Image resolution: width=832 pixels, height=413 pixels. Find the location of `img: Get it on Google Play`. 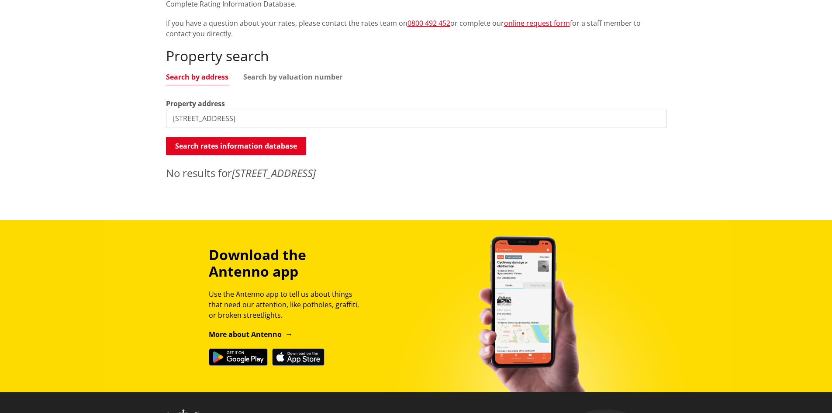

img: Get it on Google Play is located at coordinates (238, 357).